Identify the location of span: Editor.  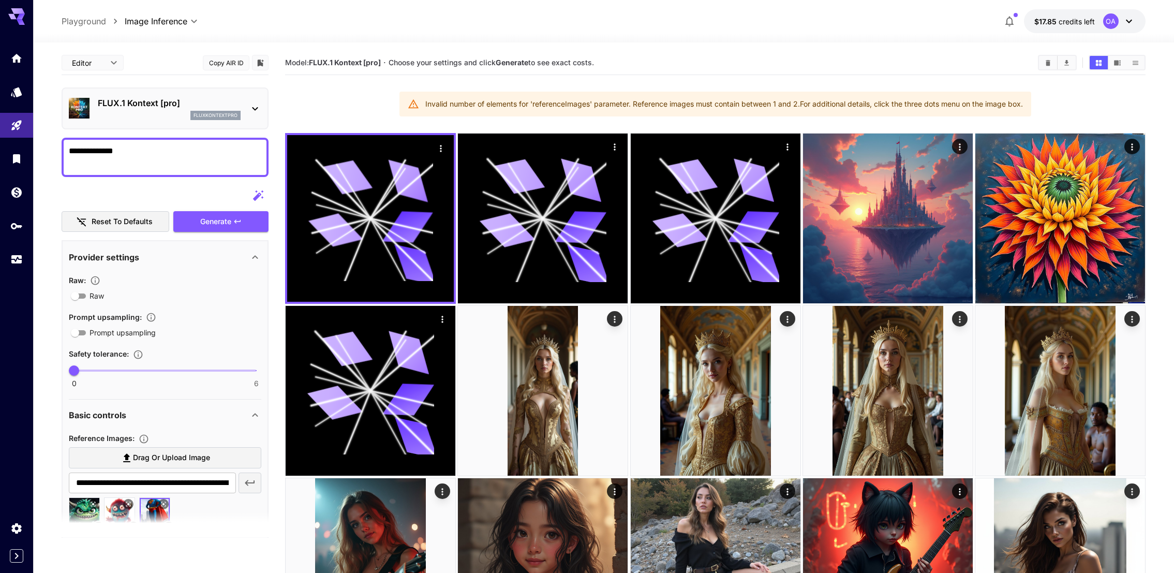
(88, 63).